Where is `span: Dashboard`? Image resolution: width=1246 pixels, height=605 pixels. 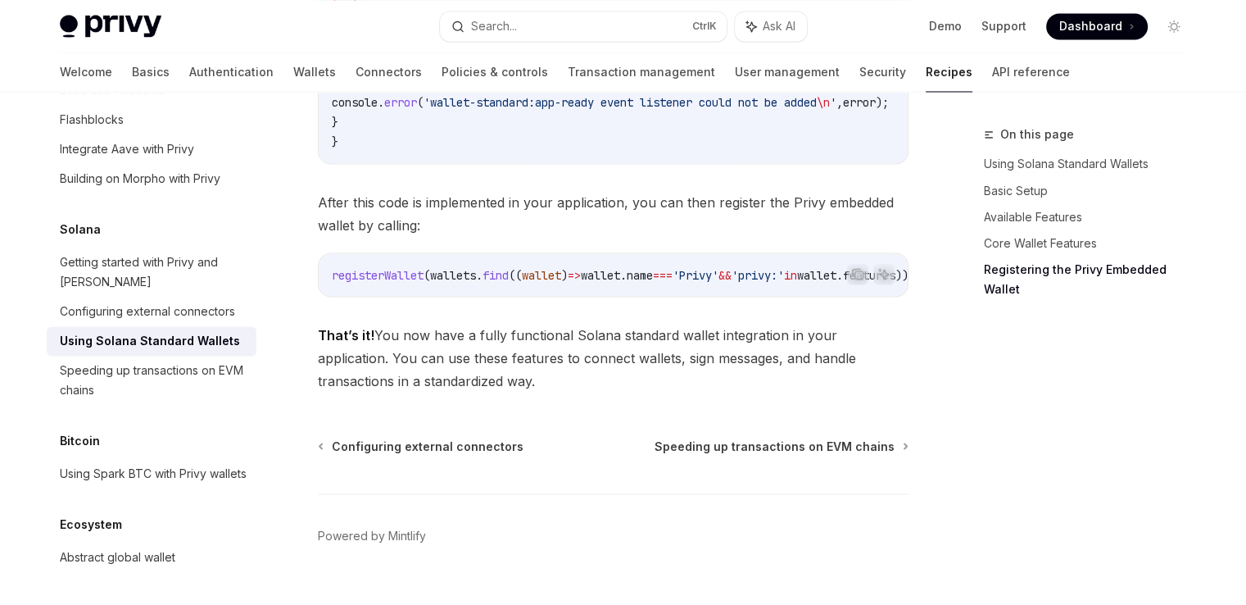
span: Dashboard is located at coordinates (1091, 26).